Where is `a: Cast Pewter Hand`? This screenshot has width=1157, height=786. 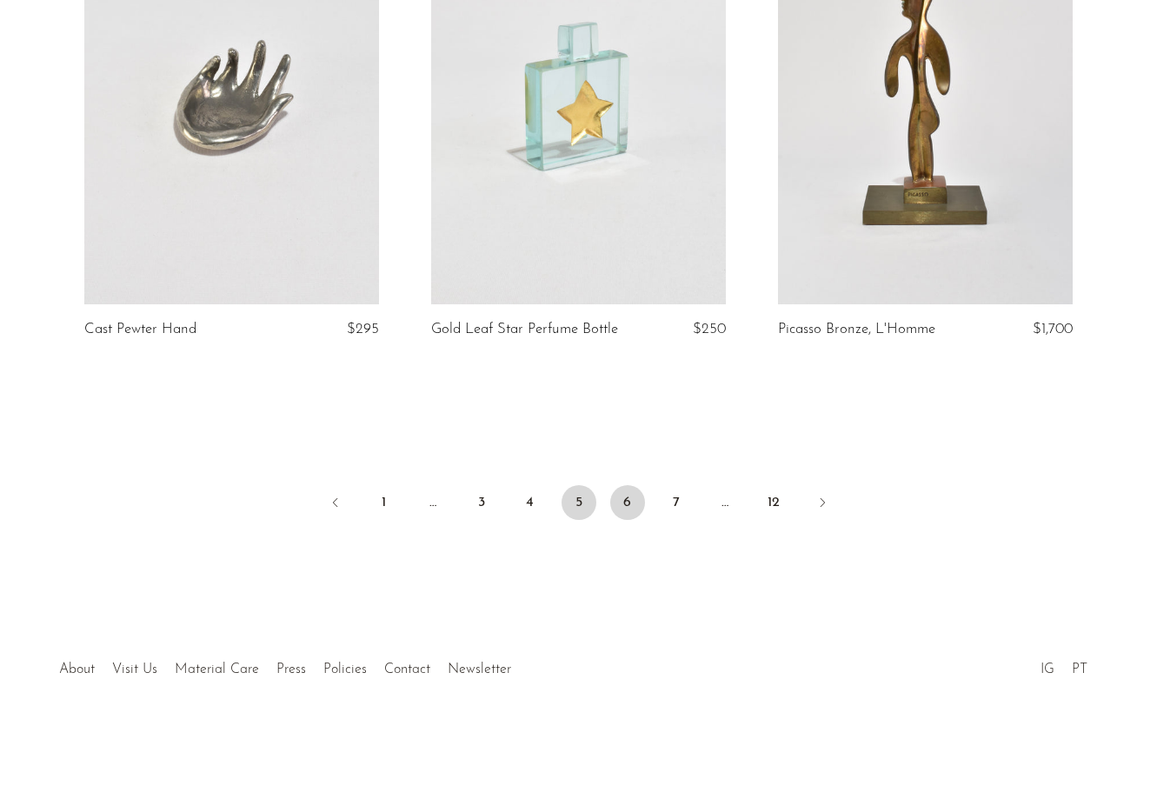 a: Cast Pewter Hand is located at coordinates (140, 329).